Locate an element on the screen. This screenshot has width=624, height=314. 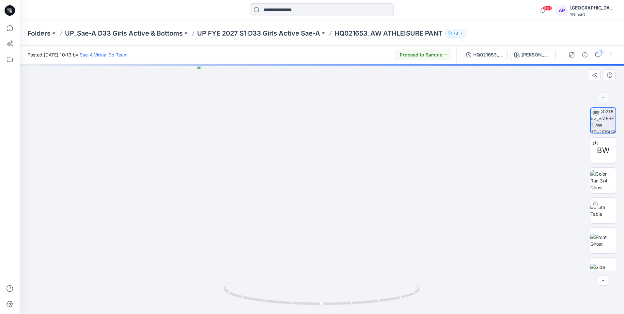
span: 99+ is located at coordinates (547, 8).